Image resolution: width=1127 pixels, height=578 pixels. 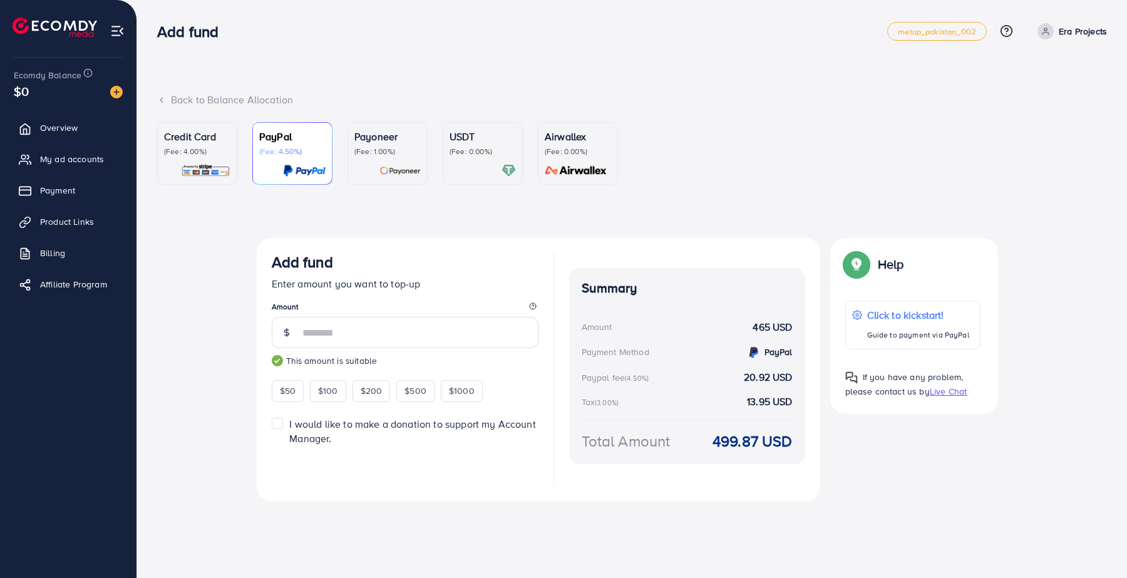 I want to click on span: If you have any problem, please contact us by, so click(x=904, y=384).